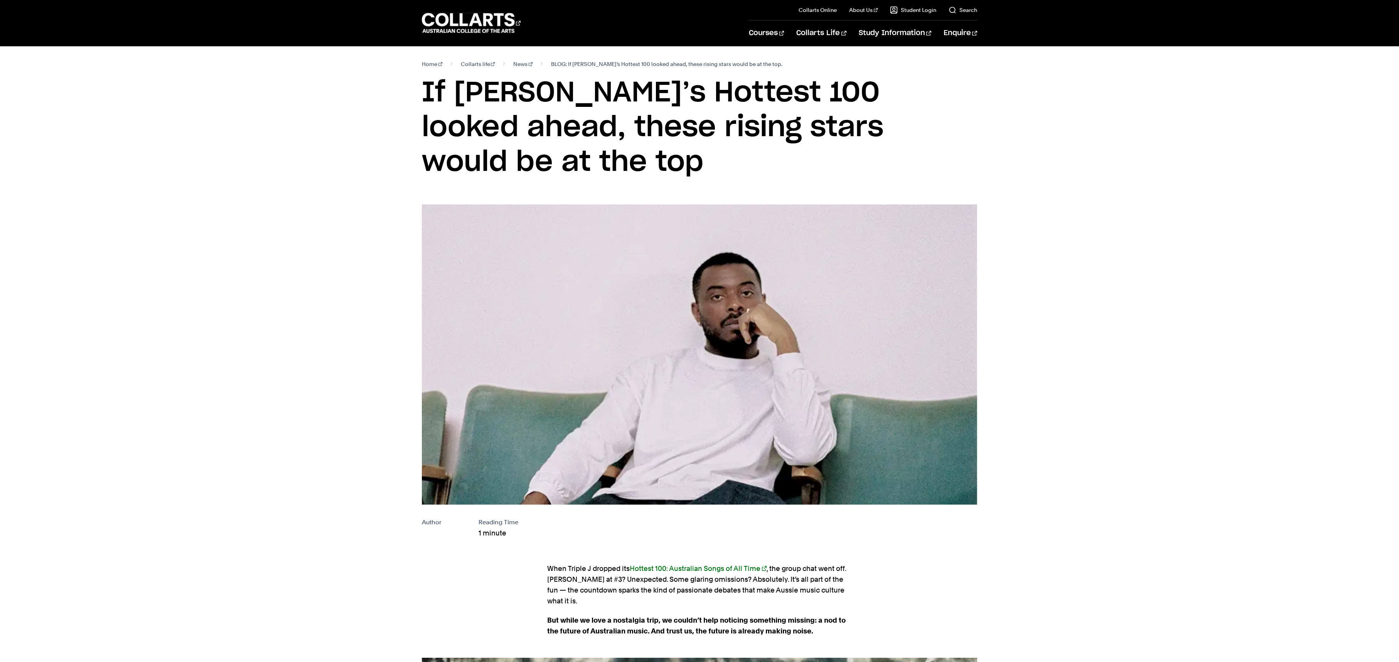 The height and width of the screenshot is (662, 1399). What do you see at coordinates (766, 33) in the screenshot?
I see `a: Courses` at bounding box center [766, 33].